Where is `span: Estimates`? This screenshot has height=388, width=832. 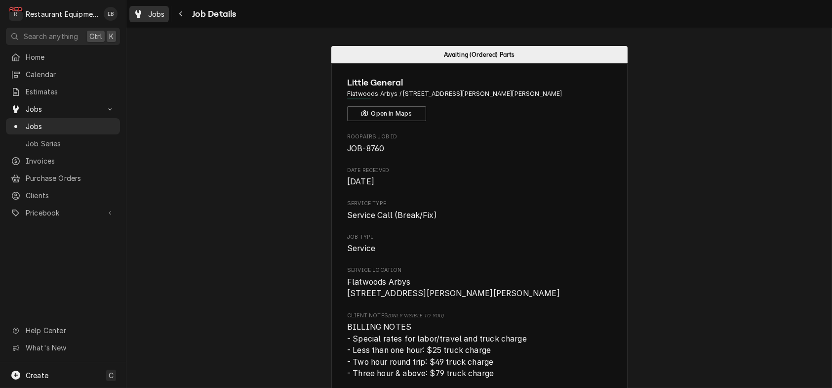 span: Estimates is located at coordinates (70, 91).